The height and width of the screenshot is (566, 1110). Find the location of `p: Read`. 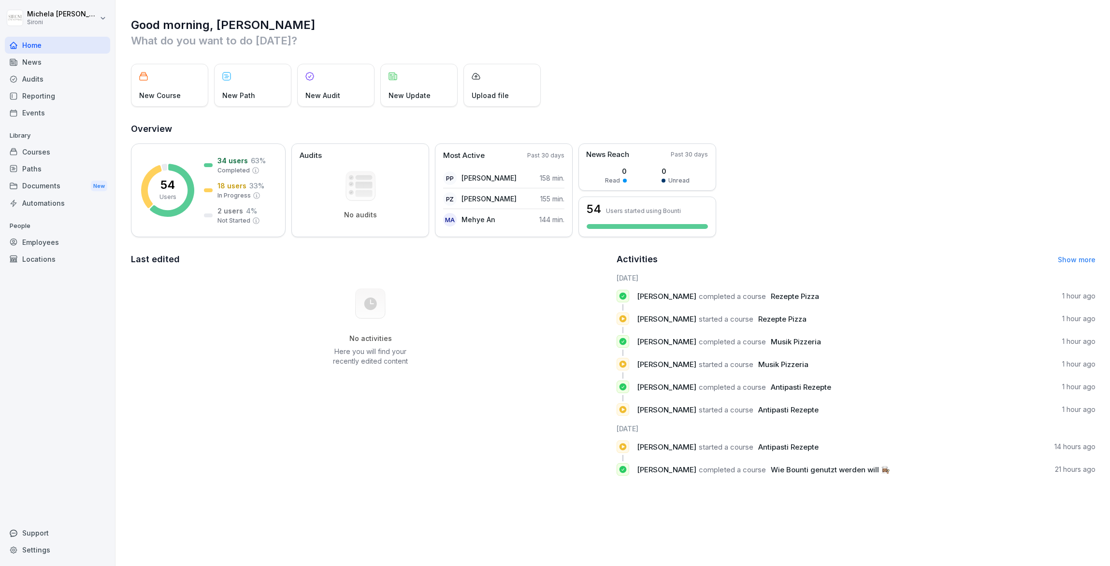

p: Read is located at coordinates (612, 181).